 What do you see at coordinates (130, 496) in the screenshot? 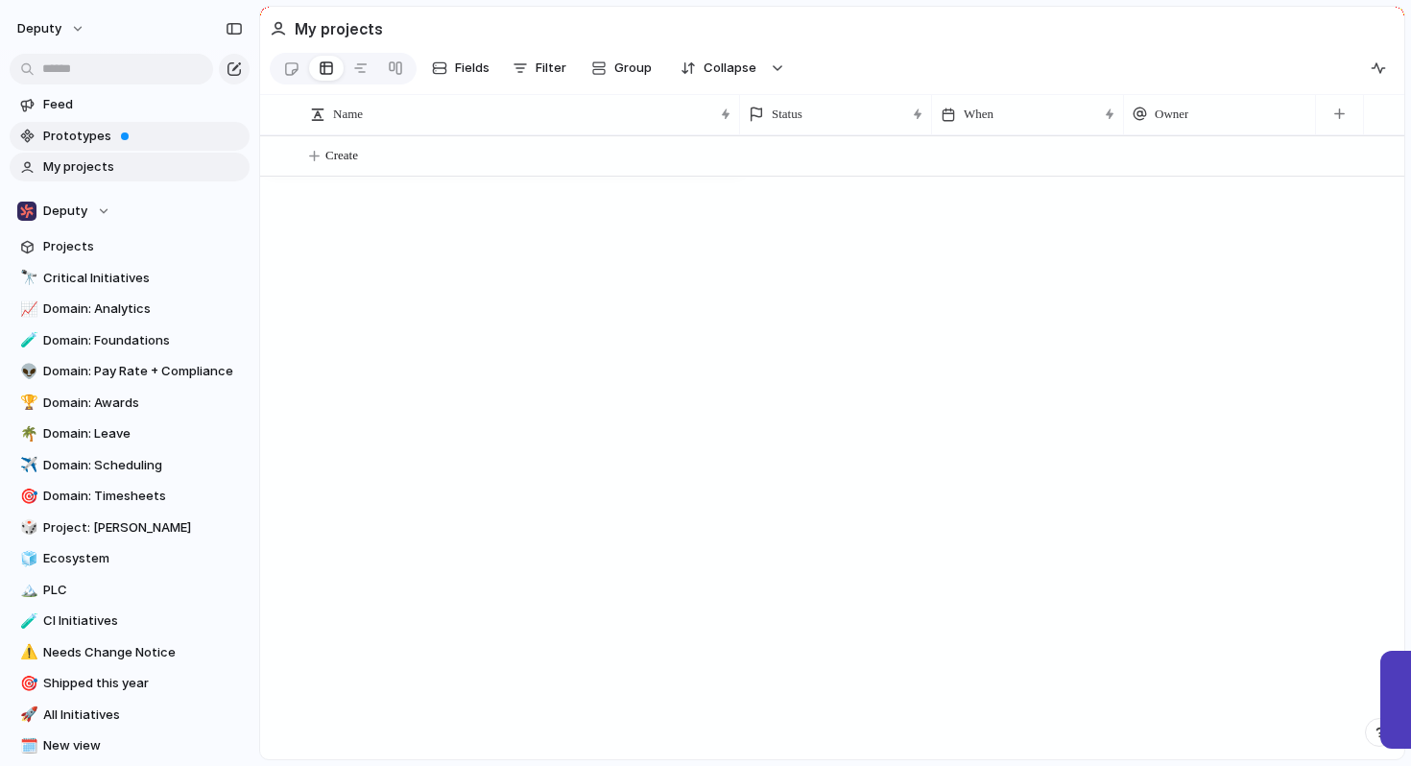
I see `div: 🎯Domain: Timesheets` at bounding box center [130, 496].